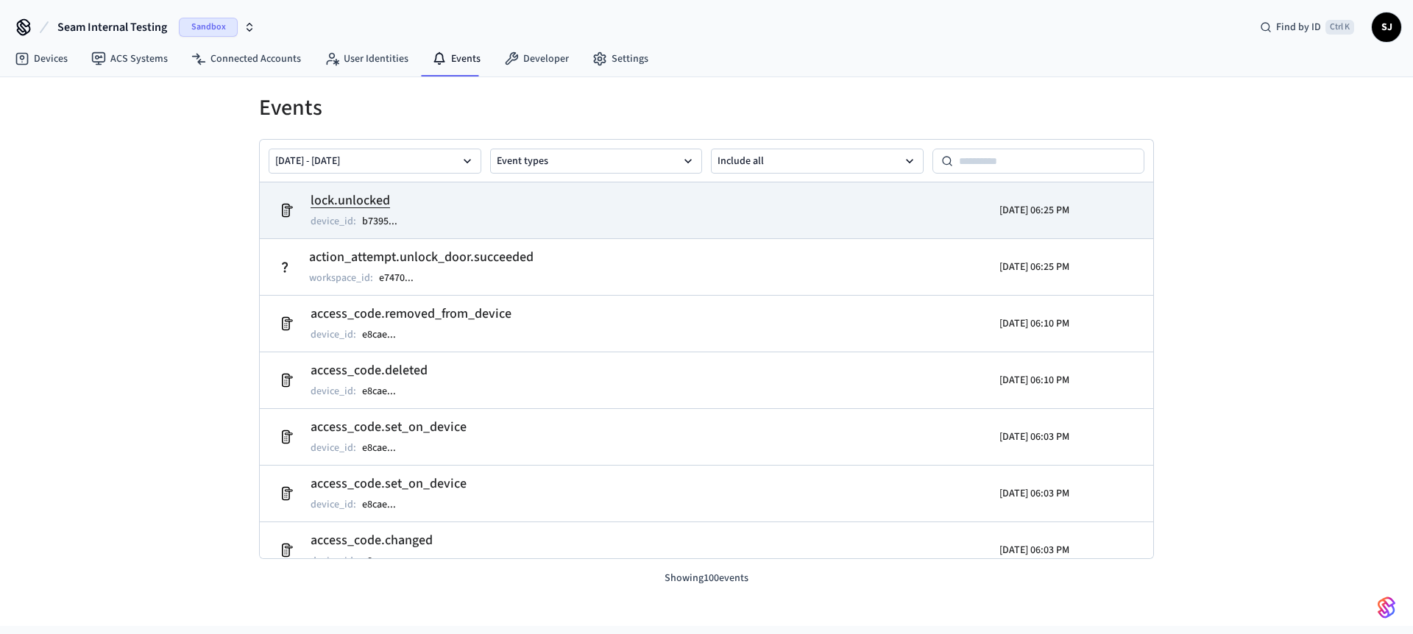  Describe the element at coordinates (706, 108) in the screenshot. I see `h1: Events` at that location.